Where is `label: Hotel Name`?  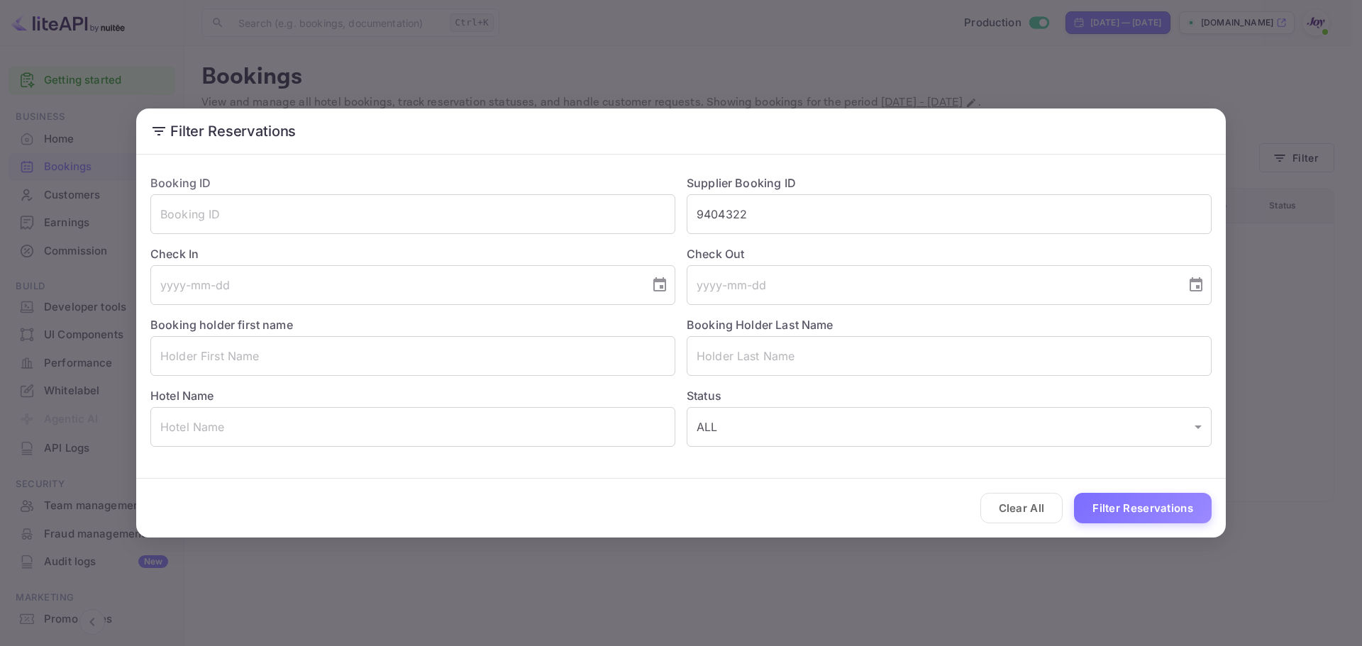 label: Hotel Name is located at coordinates (182, 396).